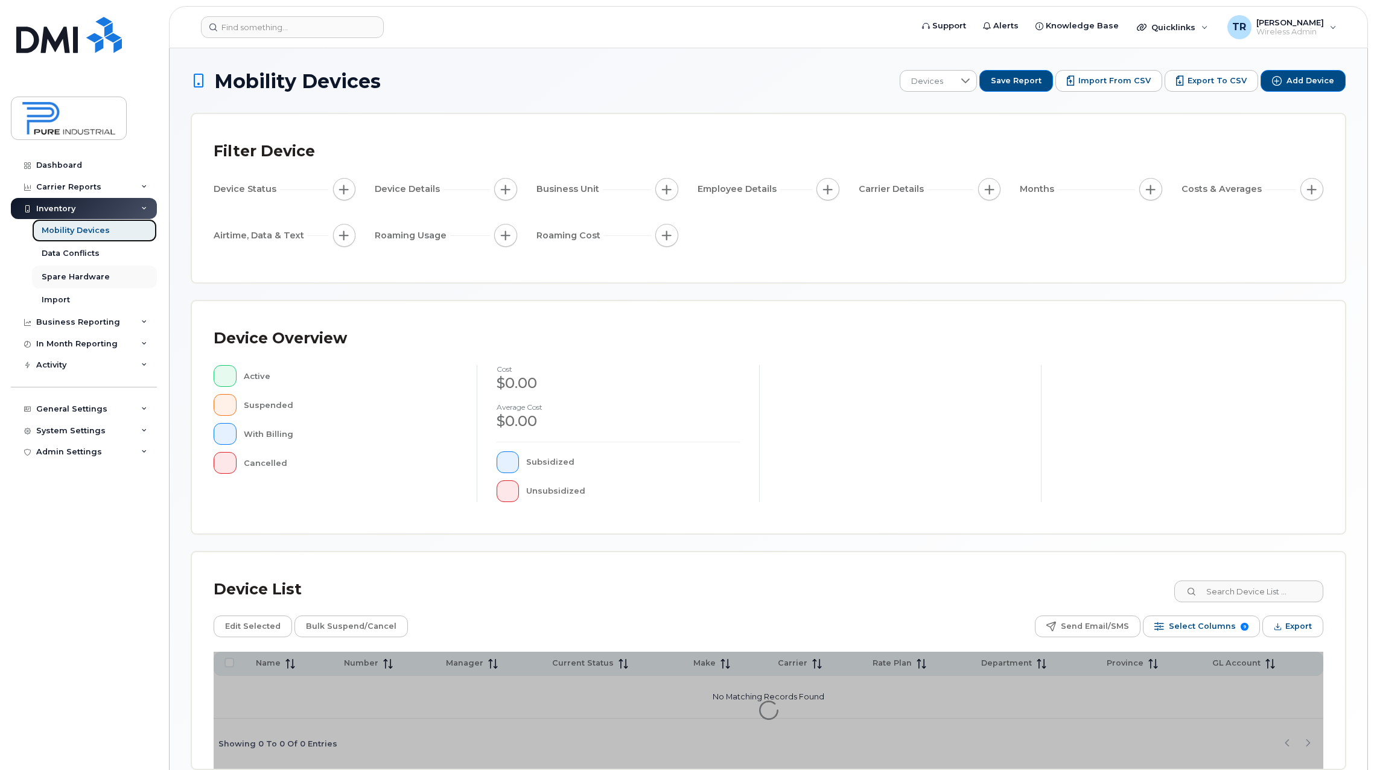  Describe the element at coordinates (618, 407) in the screenshot. I see `h4: Average cost` at that location.